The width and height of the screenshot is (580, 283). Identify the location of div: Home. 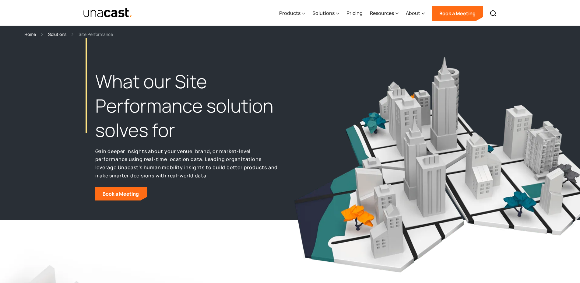
(30, 34).